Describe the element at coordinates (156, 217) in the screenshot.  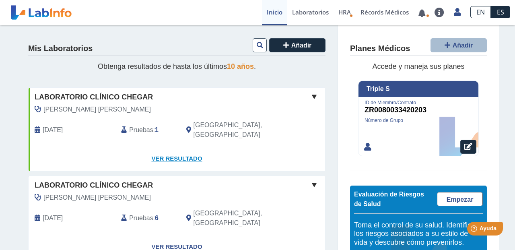
I see `b: 6` at that location.